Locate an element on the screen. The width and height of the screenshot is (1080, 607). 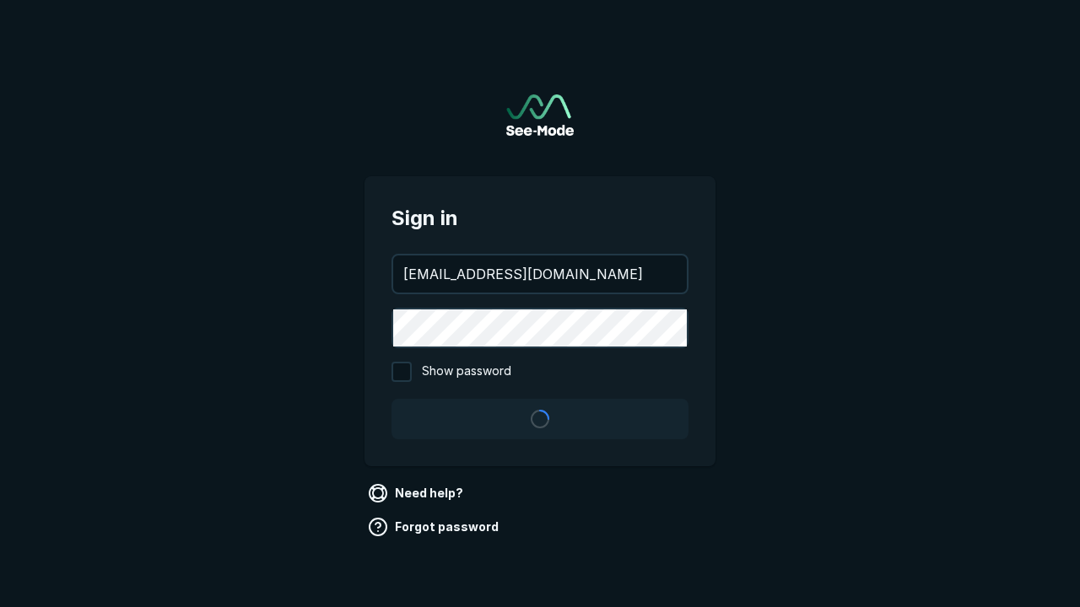
span: Show password is located at coordinates (466, 372).